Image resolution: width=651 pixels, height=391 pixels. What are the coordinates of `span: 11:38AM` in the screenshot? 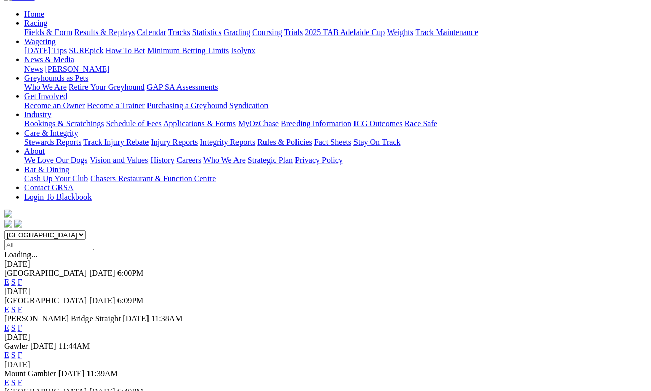 It's located at (167, 319).